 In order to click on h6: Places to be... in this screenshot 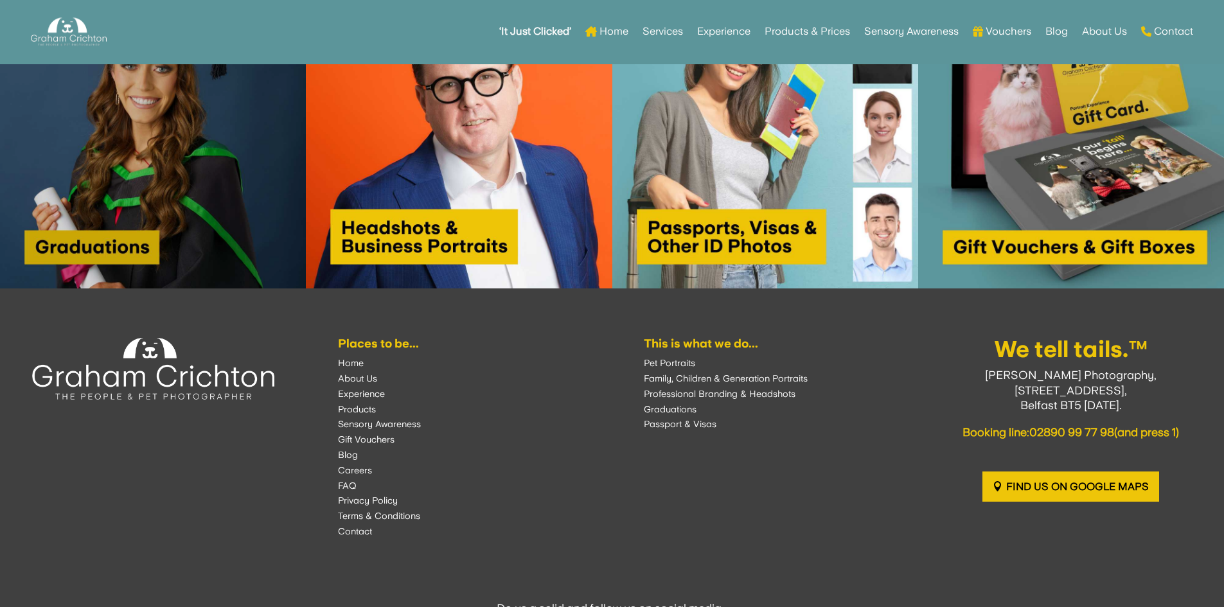, I will do `click(459, 347)`.